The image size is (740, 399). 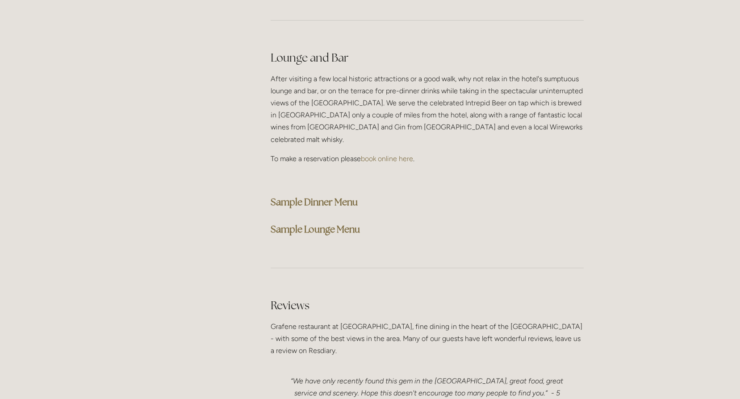 What do you see at coordinates (427, 58) in the screenshot?
I see `h2: Lounge and Bar` at bounding box center [427, 58].